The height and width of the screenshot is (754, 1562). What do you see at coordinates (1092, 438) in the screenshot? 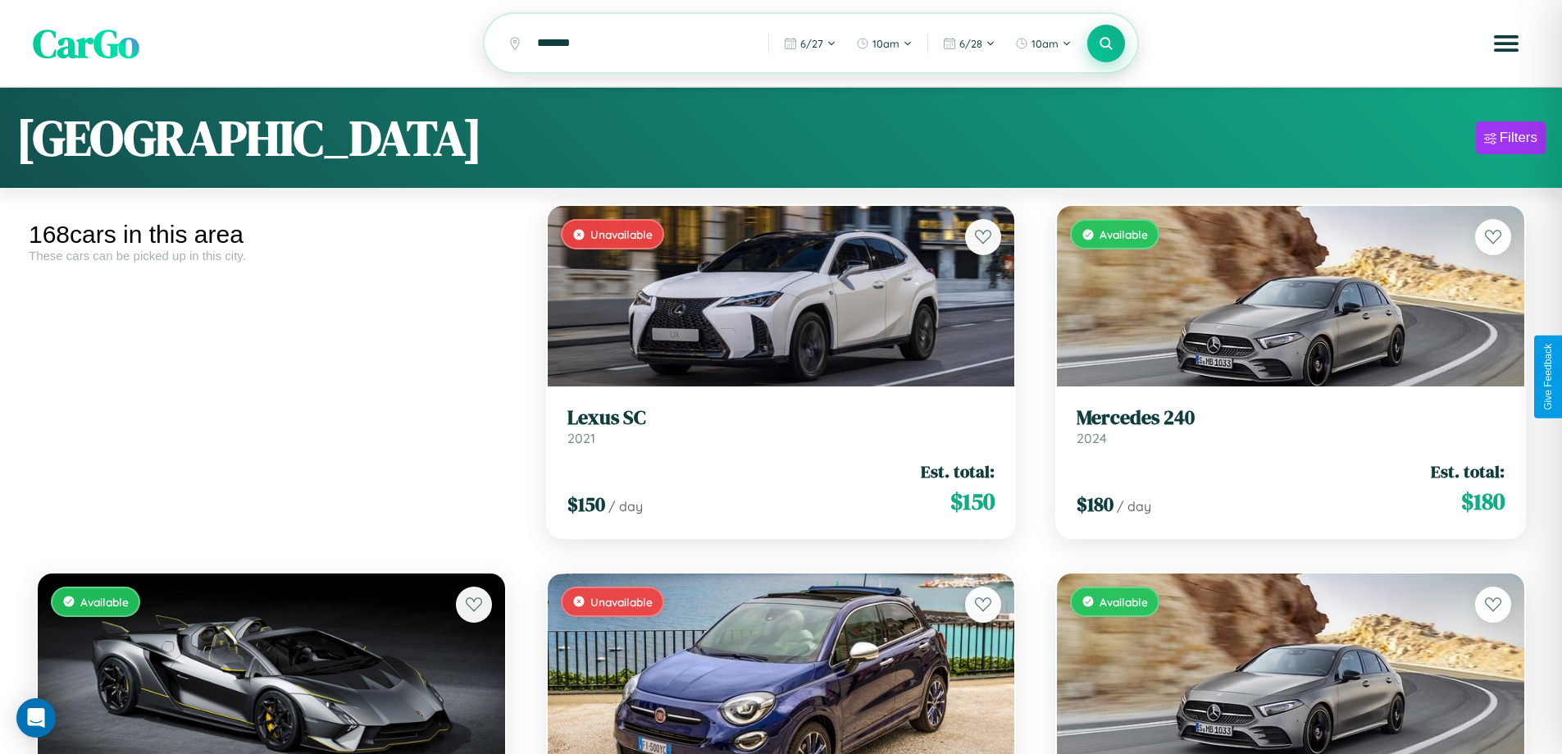
I see `span: 2024` at bounding box center [1092, 438].